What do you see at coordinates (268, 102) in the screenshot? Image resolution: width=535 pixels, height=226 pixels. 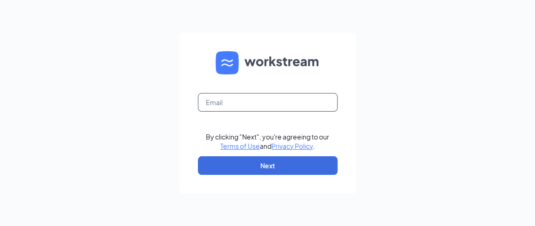 I see `input: Email` at bounding box center [268, 102].